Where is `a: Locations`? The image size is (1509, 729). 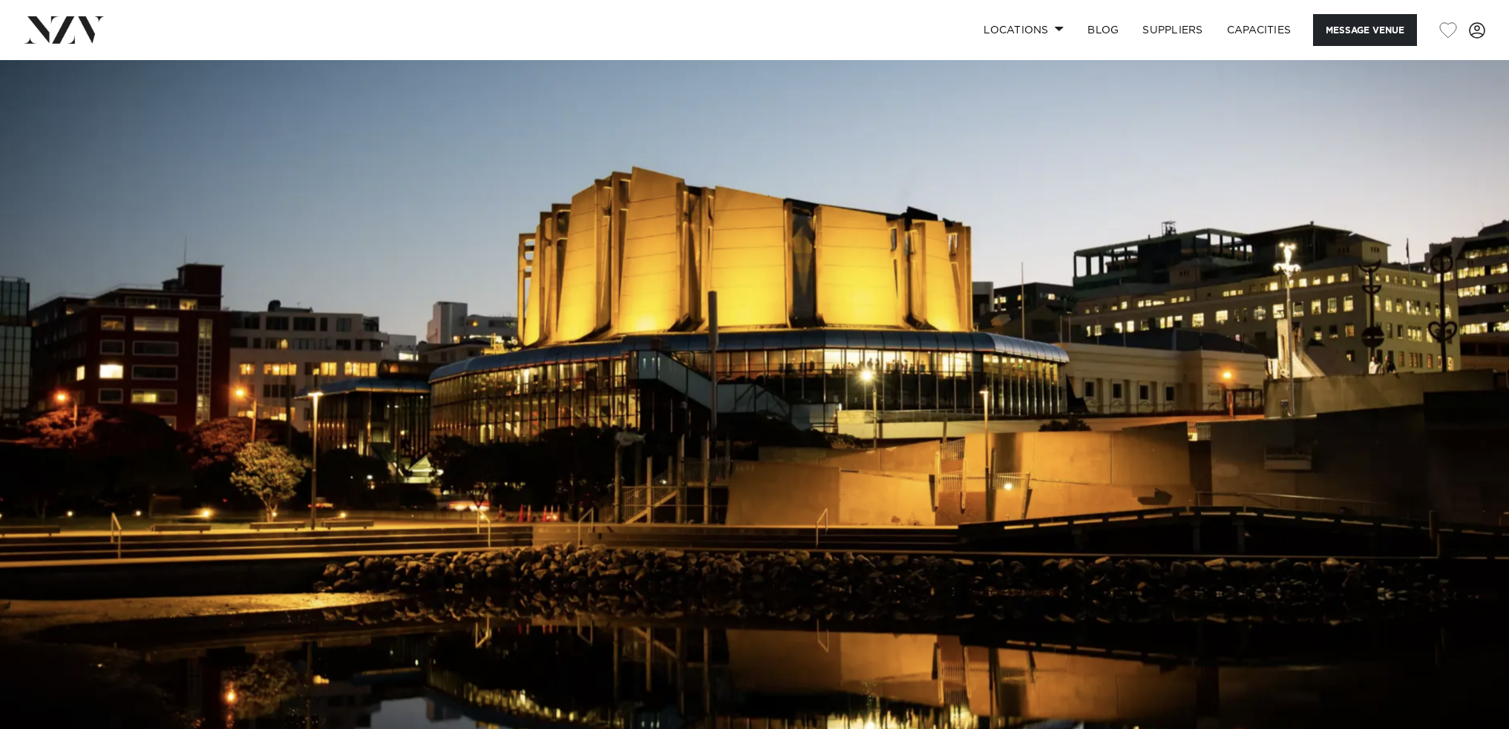
a: Locations is located at coordinates (1023, 30).